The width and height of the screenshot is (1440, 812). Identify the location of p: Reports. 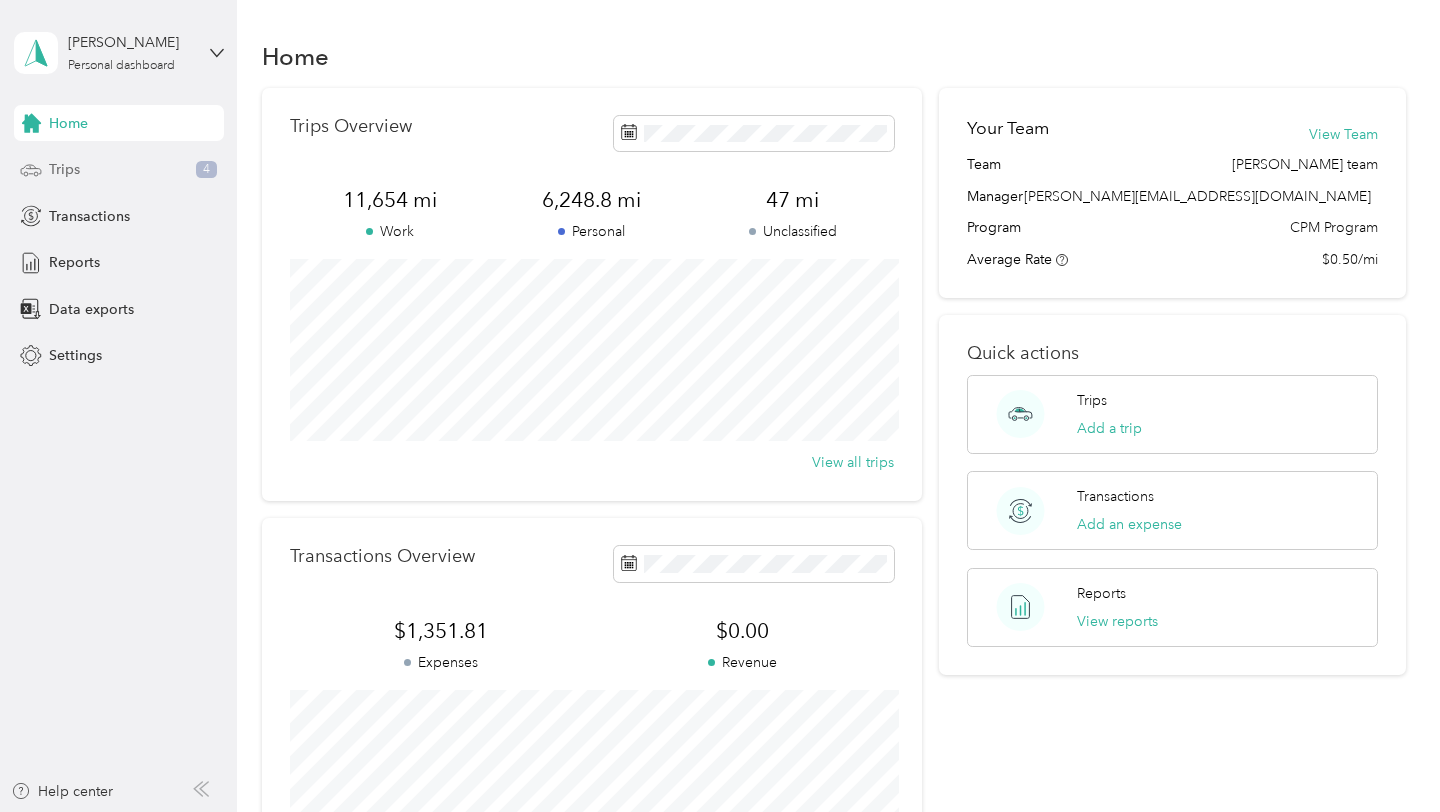
(1101, 593).